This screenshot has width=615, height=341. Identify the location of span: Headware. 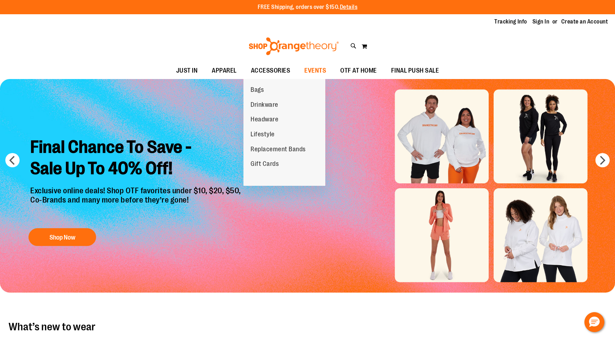
(264, 120).